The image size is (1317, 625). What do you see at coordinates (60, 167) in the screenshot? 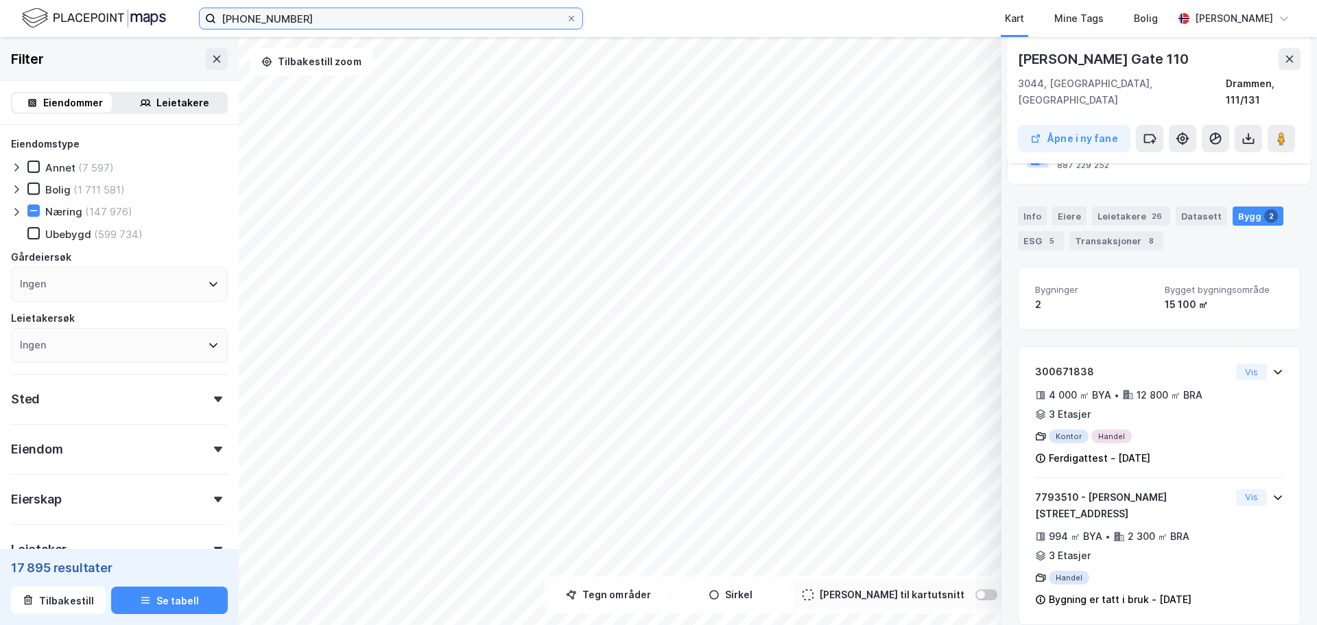
I see `div: Annet` at bounding box center [60, 167].